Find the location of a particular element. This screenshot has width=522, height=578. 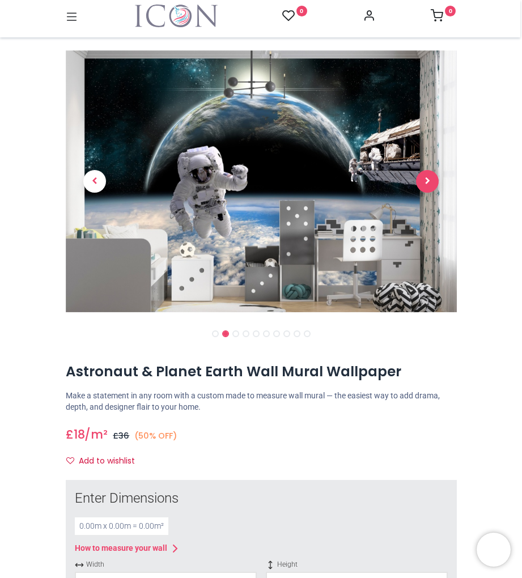

span: Previous is located at coordinates (95, 181).